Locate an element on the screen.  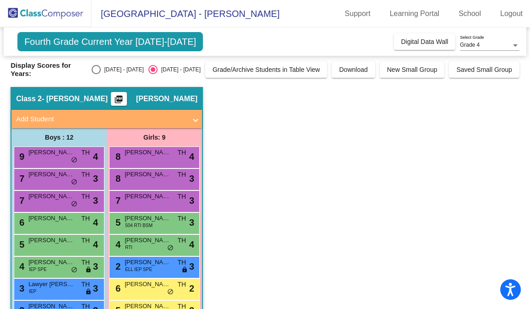
span: IEP is located at coordinates (33, 291).